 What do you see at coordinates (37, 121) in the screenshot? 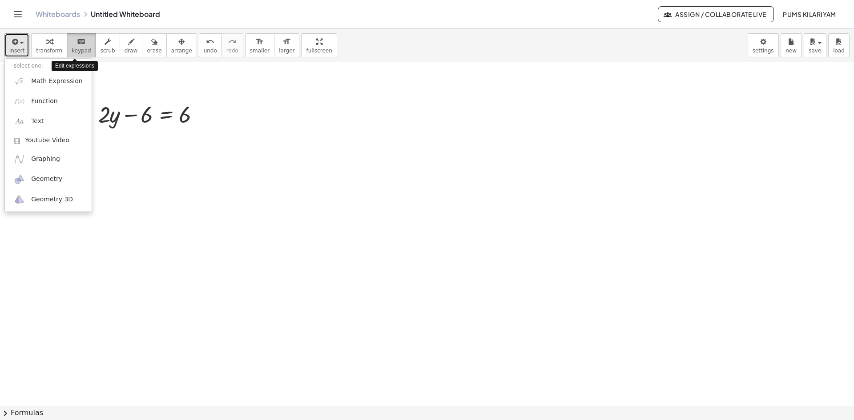
I see `span: Text` at bounding box center [37, 121].